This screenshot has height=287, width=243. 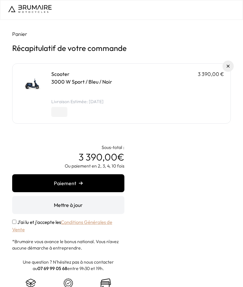 I want to click on a: Scooter, so click(x=60, y=74).